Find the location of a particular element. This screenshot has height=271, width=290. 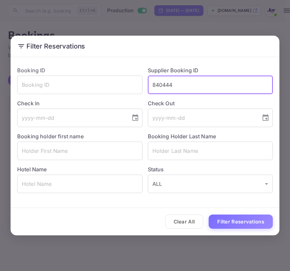

label: Check In is located at coordinates (80, 103).